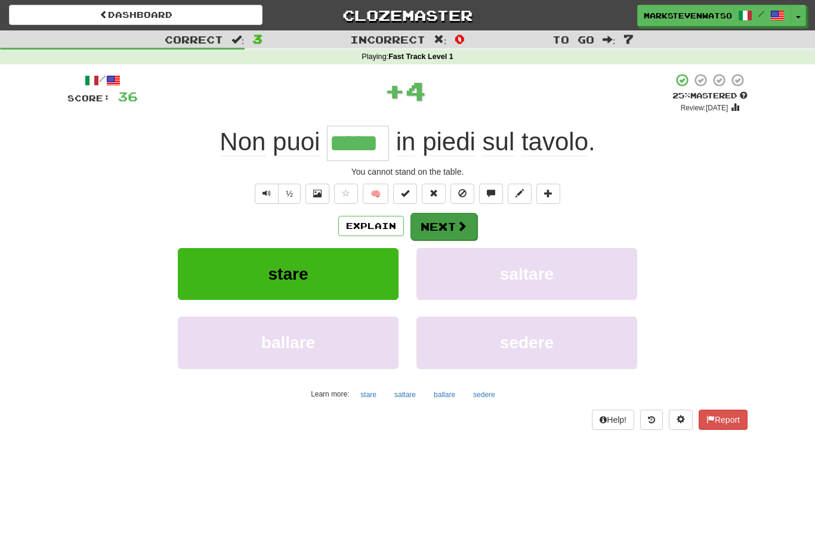 The height and width of the screenshot is (545, 815). Describe the element at coordinates (276, 194) in the screenshot. I see `div: Text-to-speech controls` at that location.